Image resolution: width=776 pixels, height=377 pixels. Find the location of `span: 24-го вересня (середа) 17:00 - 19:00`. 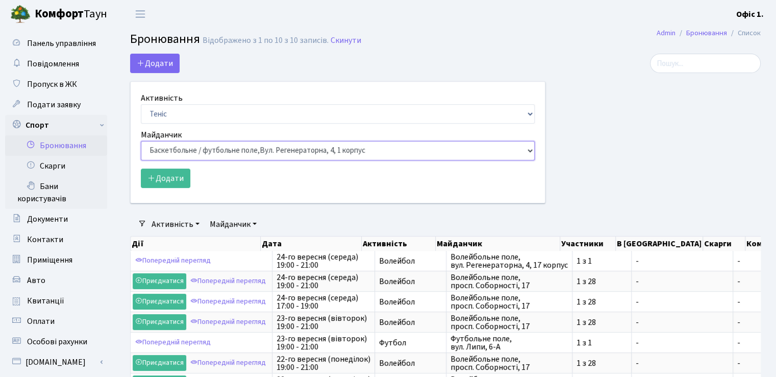

span: 24-го вересня (середа) 17:00 - 19:00 is located at coordinates (324, 302).